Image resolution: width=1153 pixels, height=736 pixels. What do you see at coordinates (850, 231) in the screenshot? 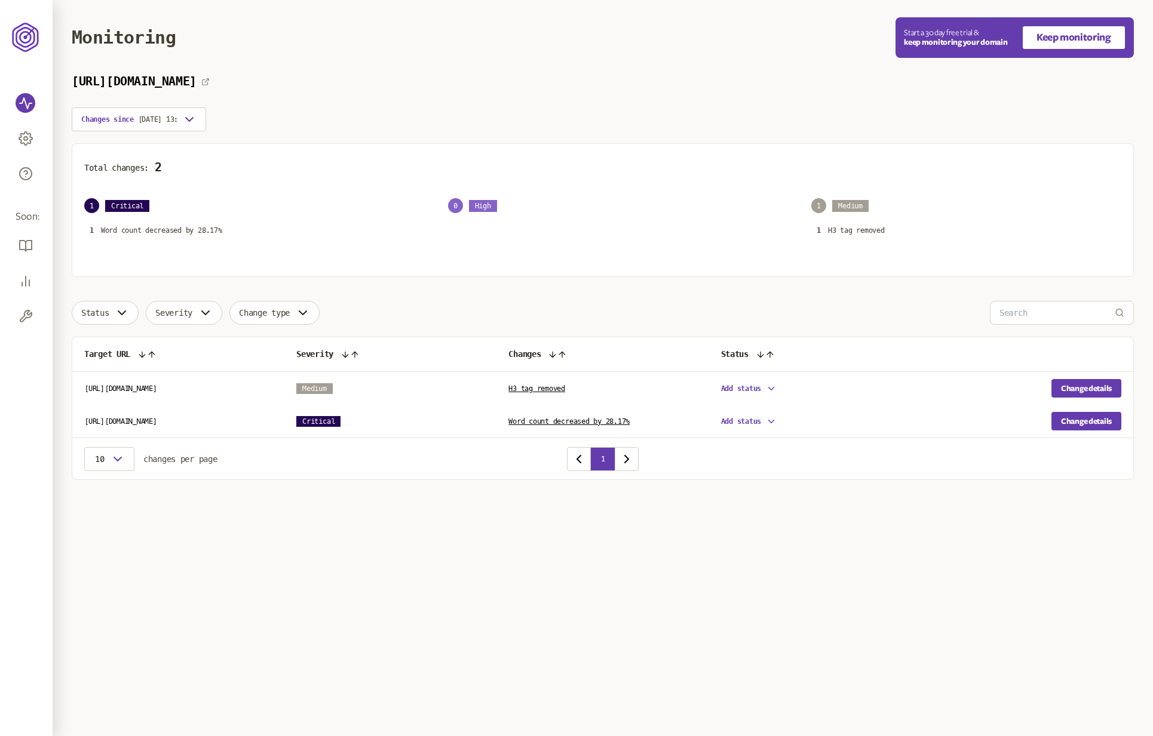
I see `button: 1H3 tag removed` at bounding box center [850, 231].